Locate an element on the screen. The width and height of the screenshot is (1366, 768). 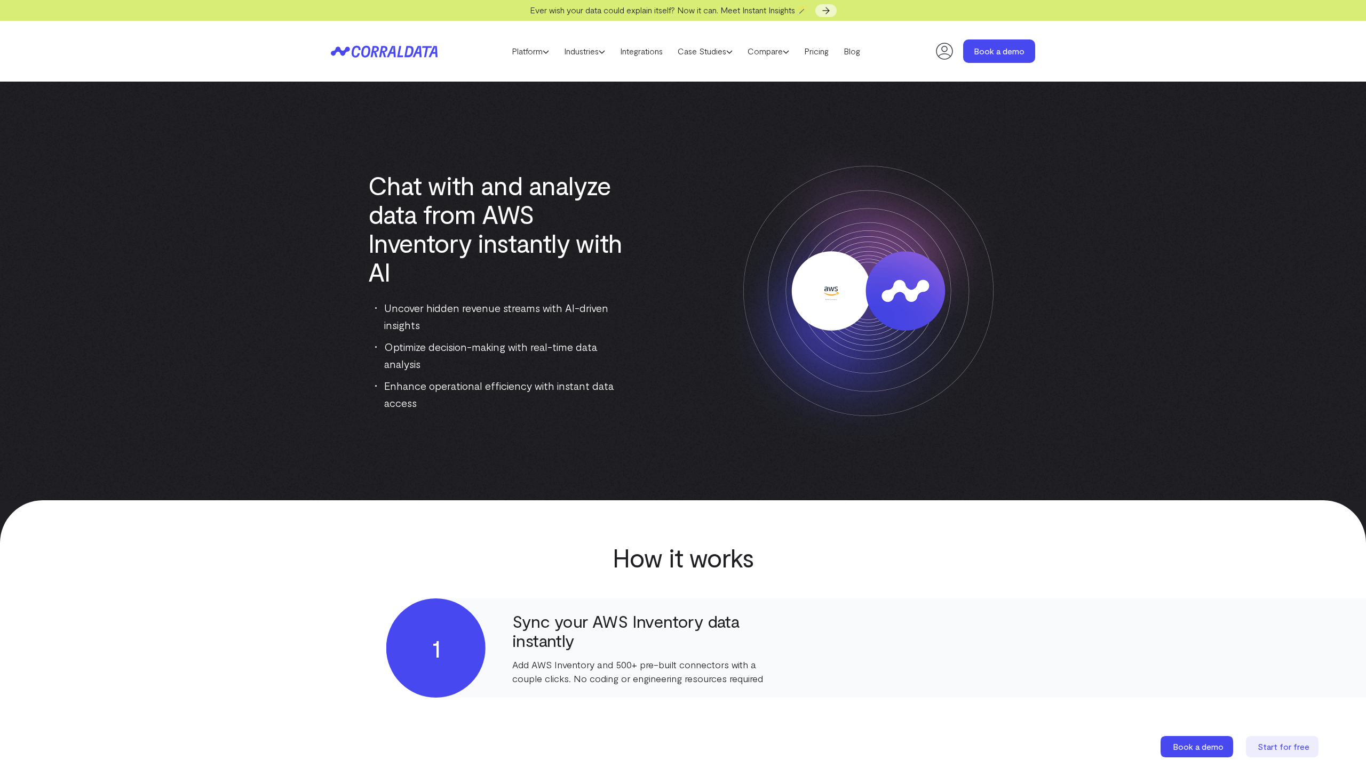
a: Start for free is located at coordinates (1283, 747).